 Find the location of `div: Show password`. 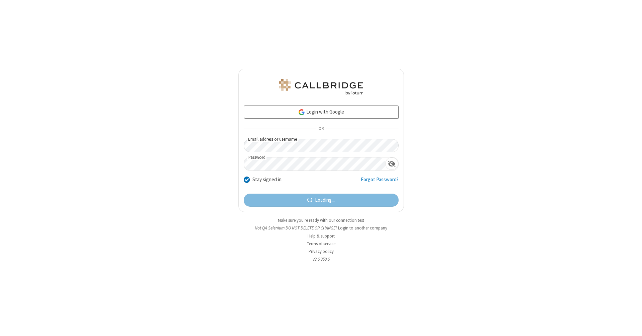

div: Show password is located at coordinates (392, 163).